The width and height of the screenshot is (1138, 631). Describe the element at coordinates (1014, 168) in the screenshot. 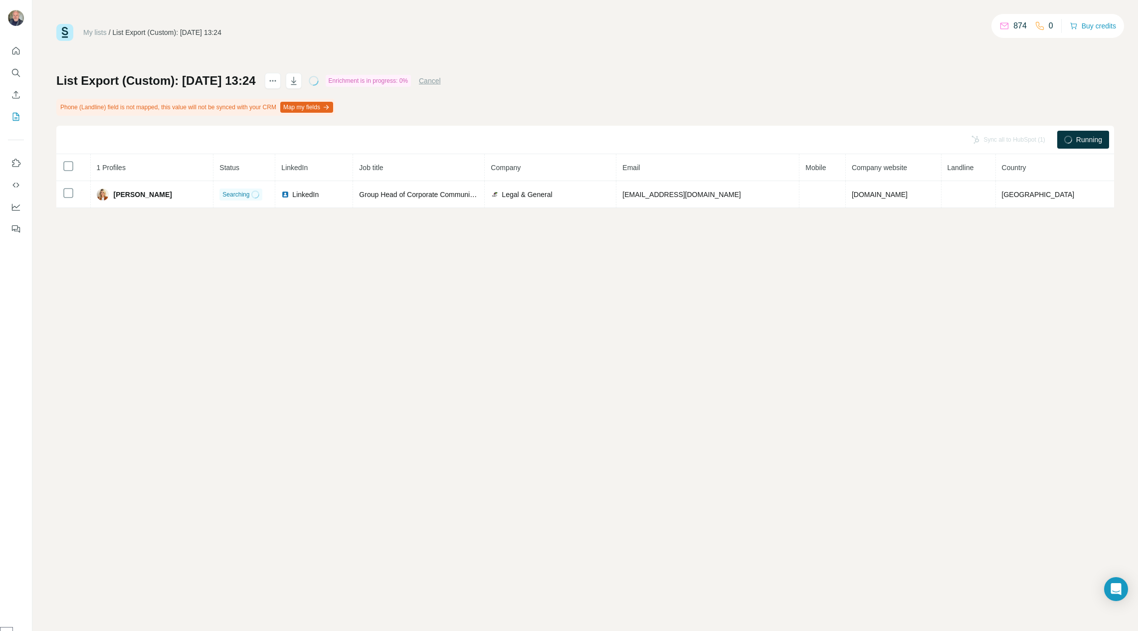

I see `span: Country` at that location.